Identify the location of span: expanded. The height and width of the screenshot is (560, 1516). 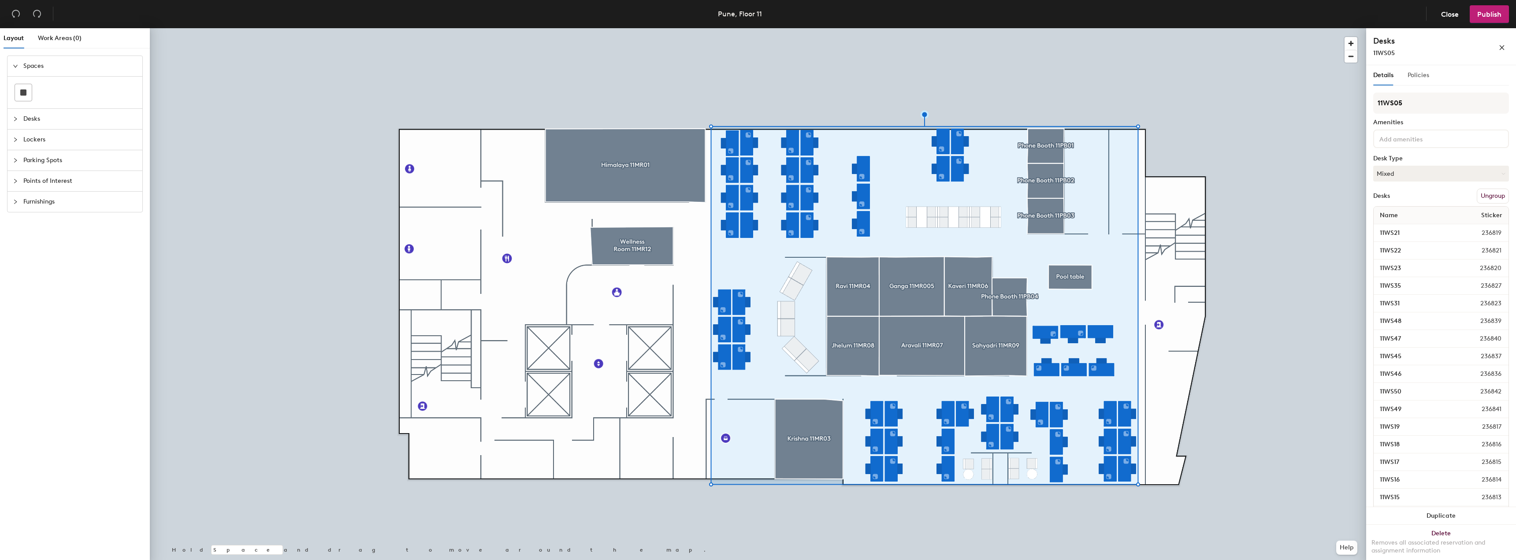
(15, 66).